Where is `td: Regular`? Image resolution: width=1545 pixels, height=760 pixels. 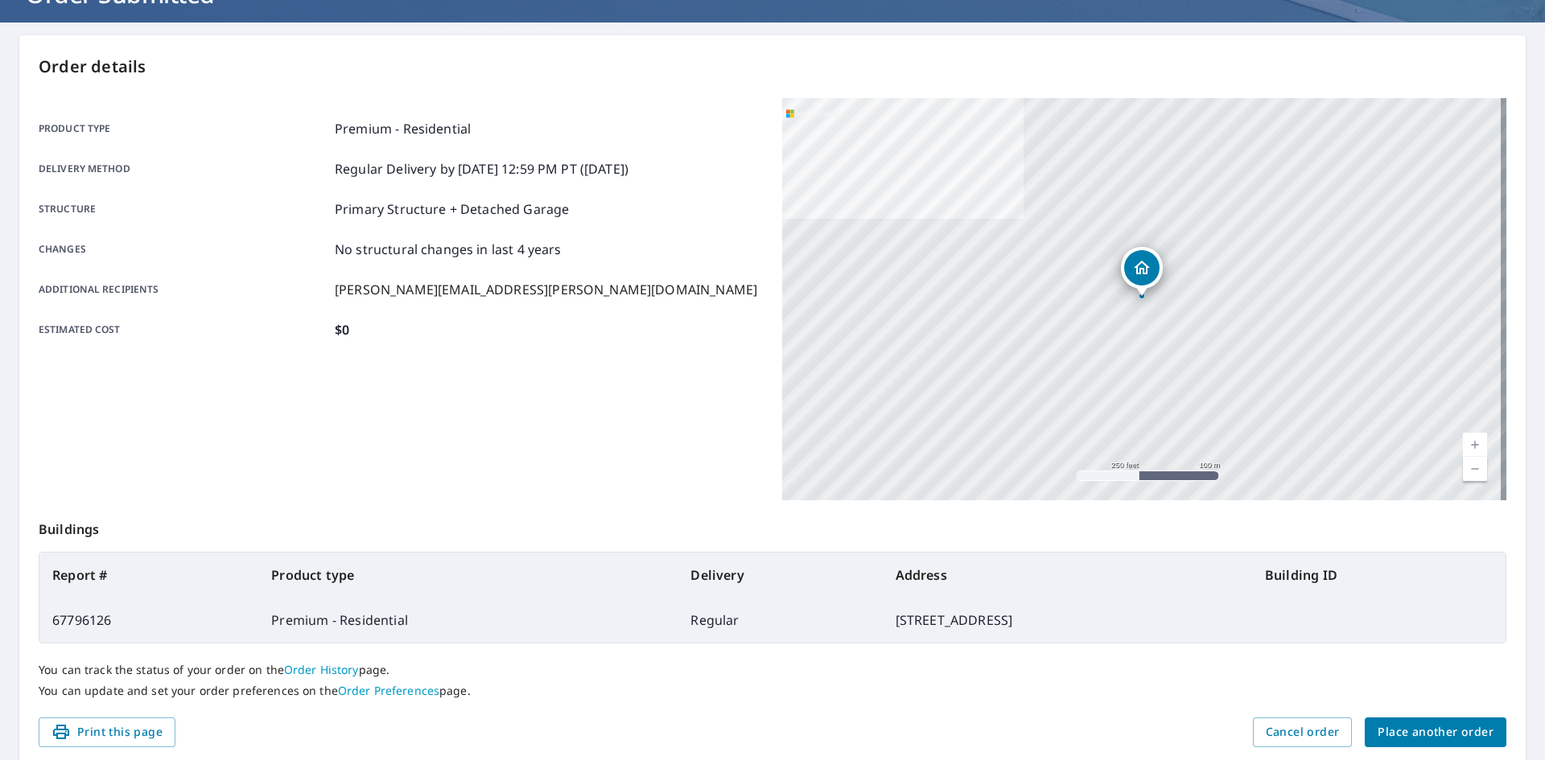 td: Regular is located at coordinates (780, 620).